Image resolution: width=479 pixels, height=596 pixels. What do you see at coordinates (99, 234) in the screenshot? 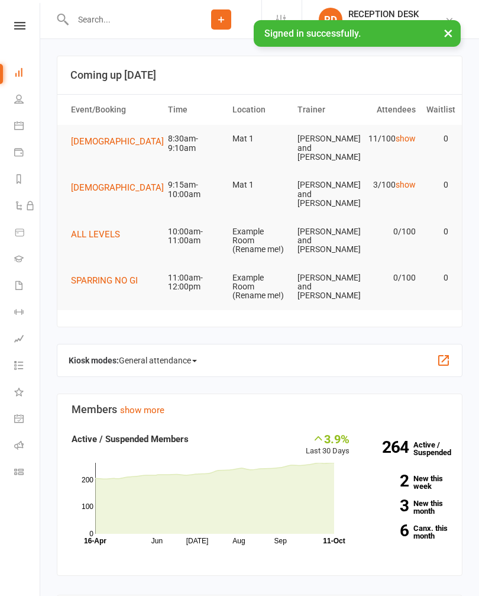
I see `button: ALL LEVELS` at bounding box center [99, 234].